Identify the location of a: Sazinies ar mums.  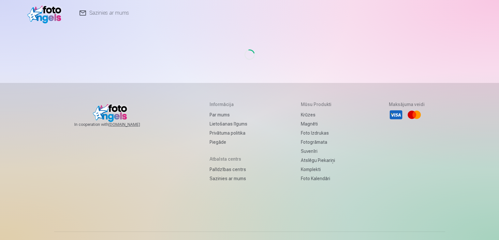
(228, 179).